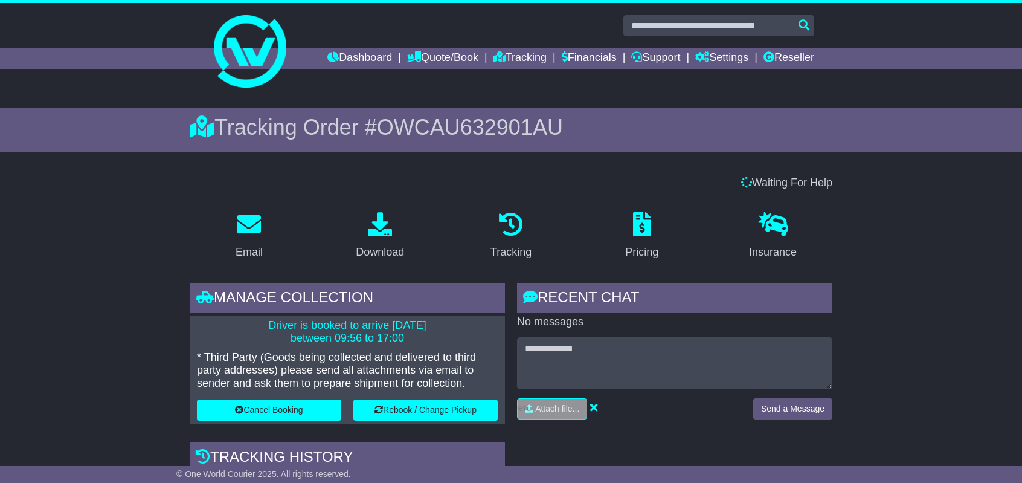  I want to click on a: Dashboard, so click(359, 59).